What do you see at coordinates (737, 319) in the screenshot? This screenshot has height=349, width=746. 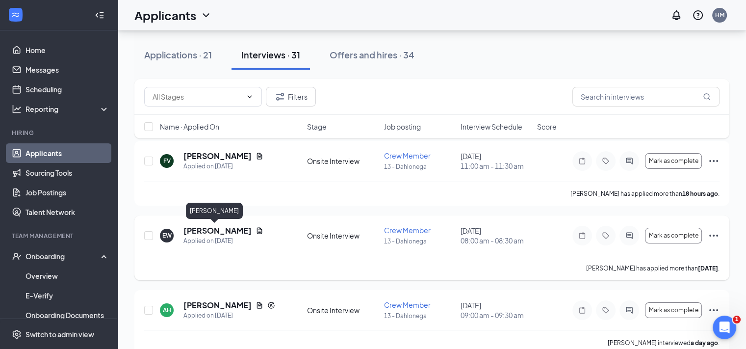 I see `span: 1` at bounding box center [737, 319].